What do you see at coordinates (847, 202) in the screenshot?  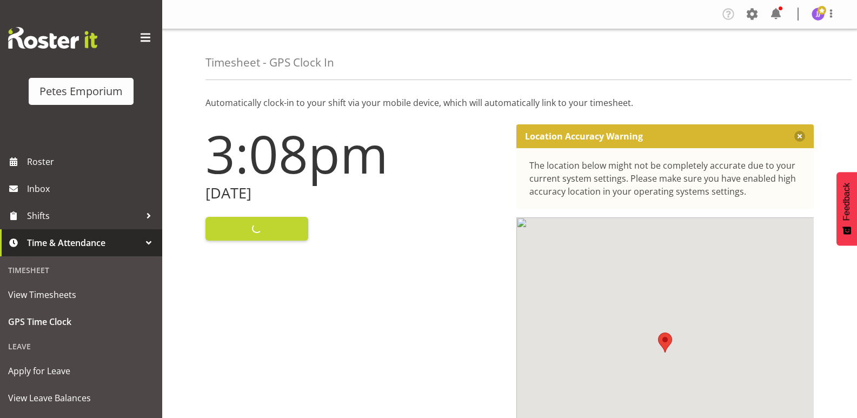 I see `span: Feedback` at bounding box center [847, 202].